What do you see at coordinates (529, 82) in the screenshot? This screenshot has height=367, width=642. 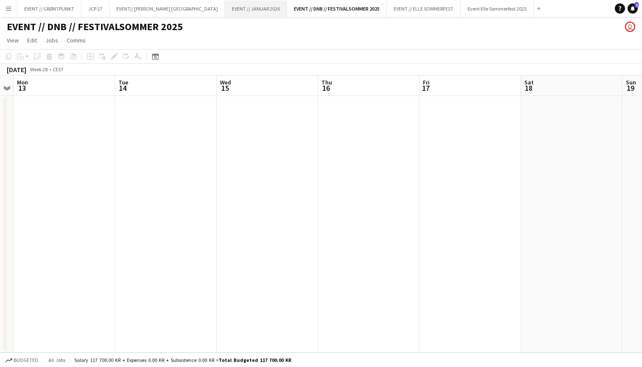 I see `span: Sat` at bounding box center [529, 82].